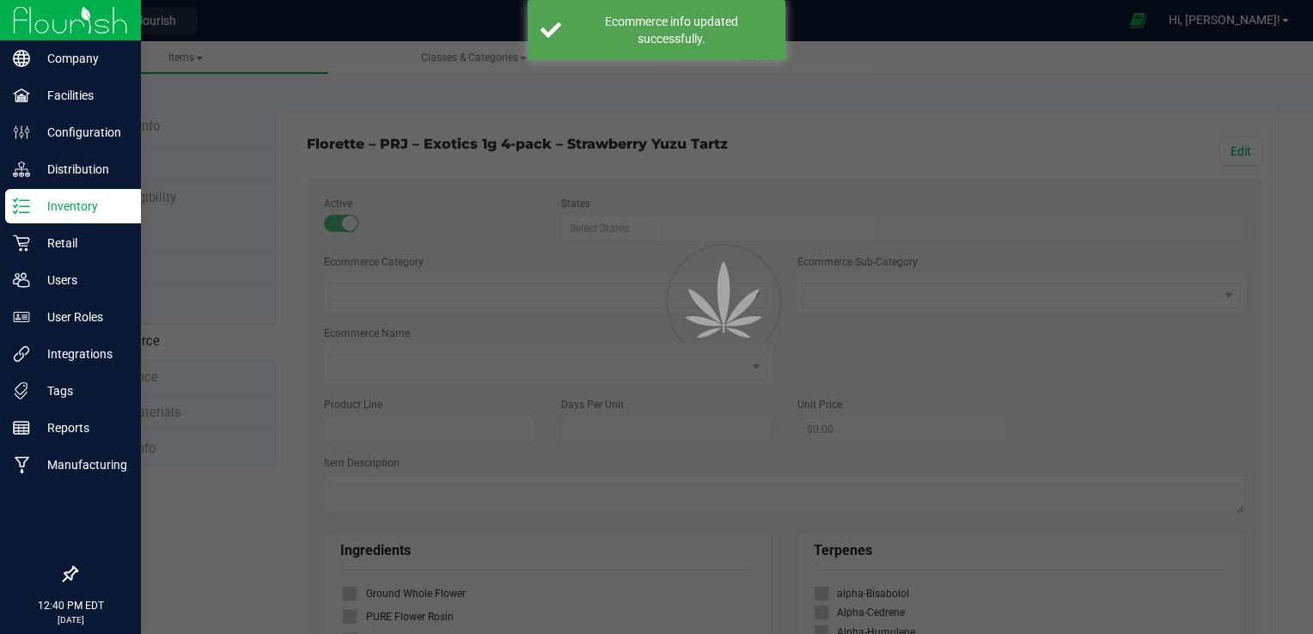  I want to click on inline-svg: Manufacturing, so click(21, 465).